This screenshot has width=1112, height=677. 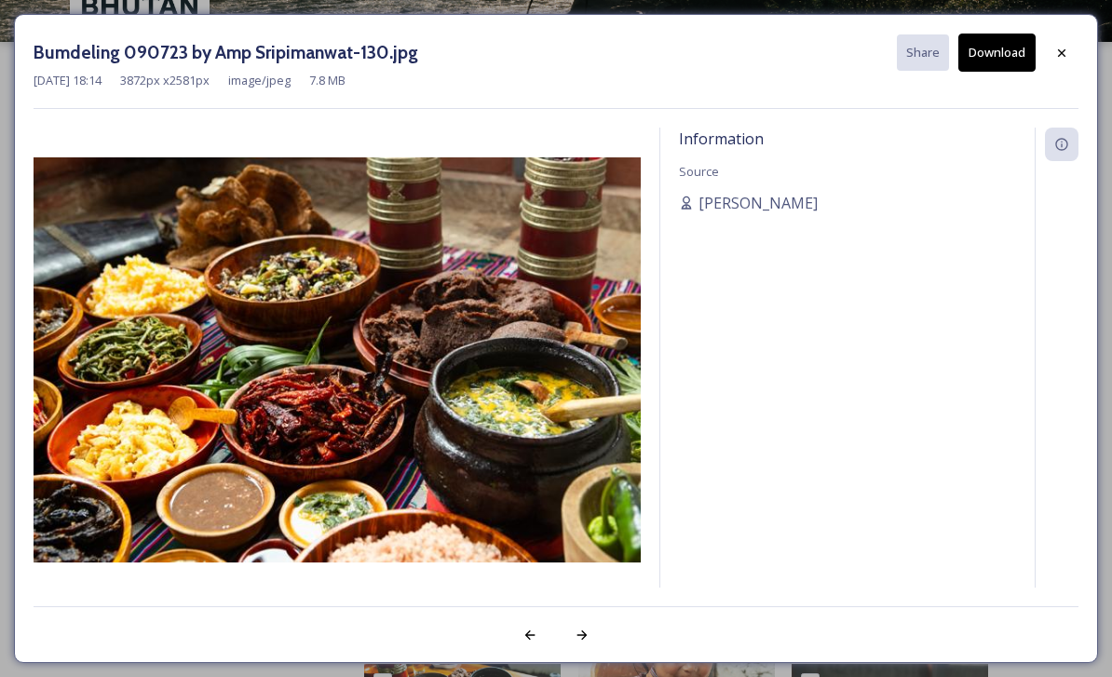 I want to click on span: 7.8 MB, so click(x=327, y=80).